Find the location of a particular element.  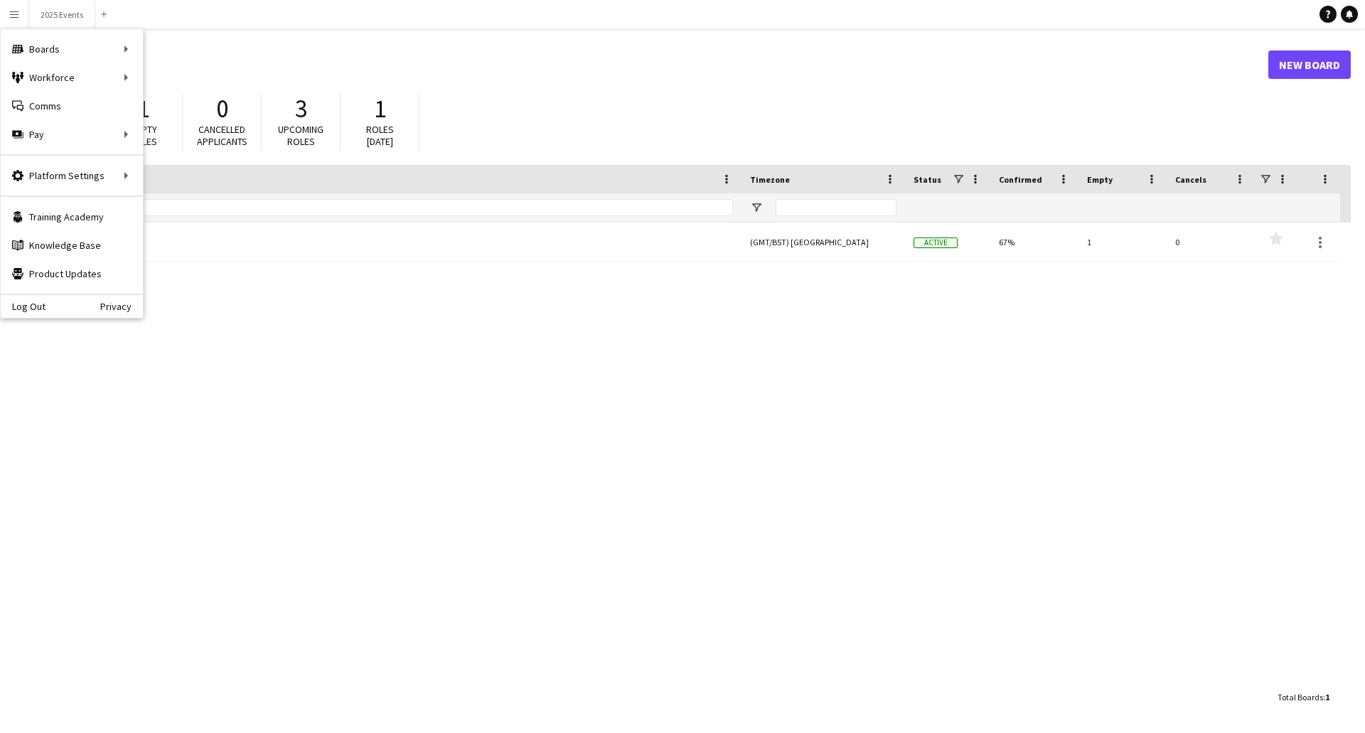

a: Log Out is located at coordinates (23, 306).